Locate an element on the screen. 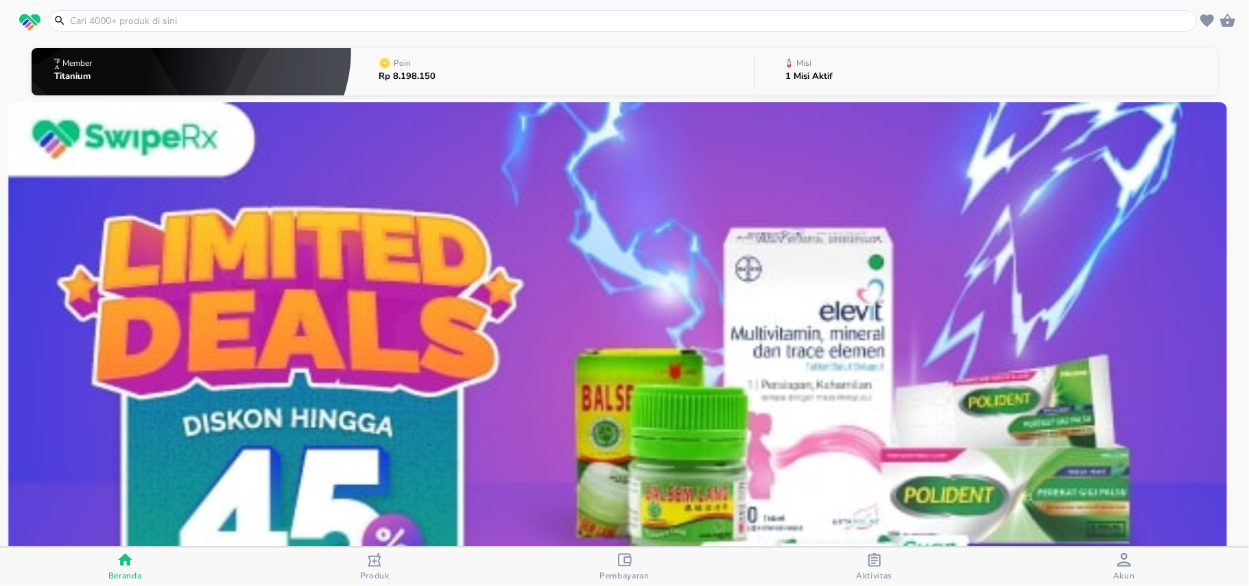 This screenshot has height=586, width=1249. p: Titanium is located at coordinates (74, 76).